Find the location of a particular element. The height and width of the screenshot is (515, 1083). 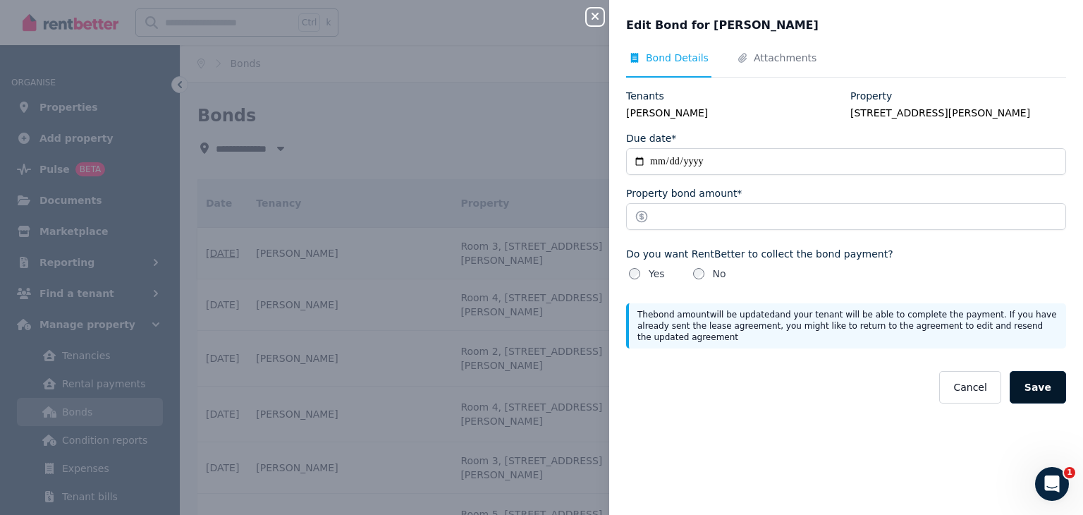

nav: Tabs is located at coordinates (846, 64).